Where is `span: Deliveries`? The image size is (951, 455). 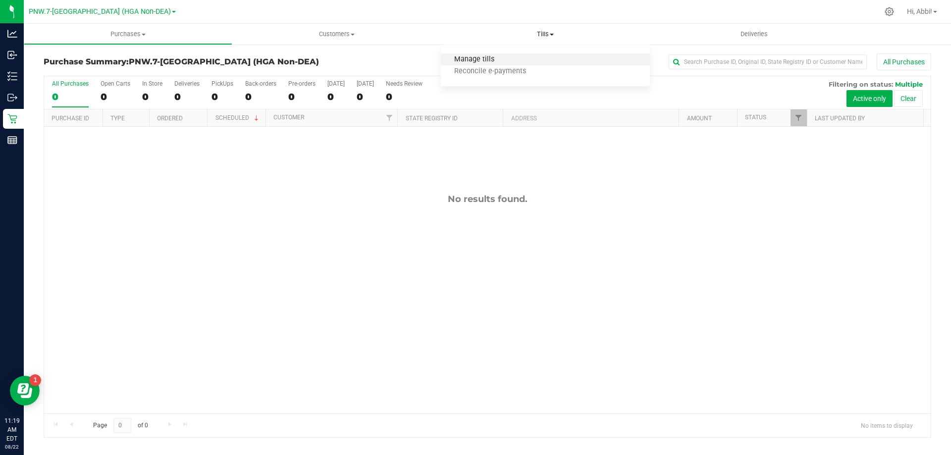 span: Deliveries is located at coordinates (754, 34).